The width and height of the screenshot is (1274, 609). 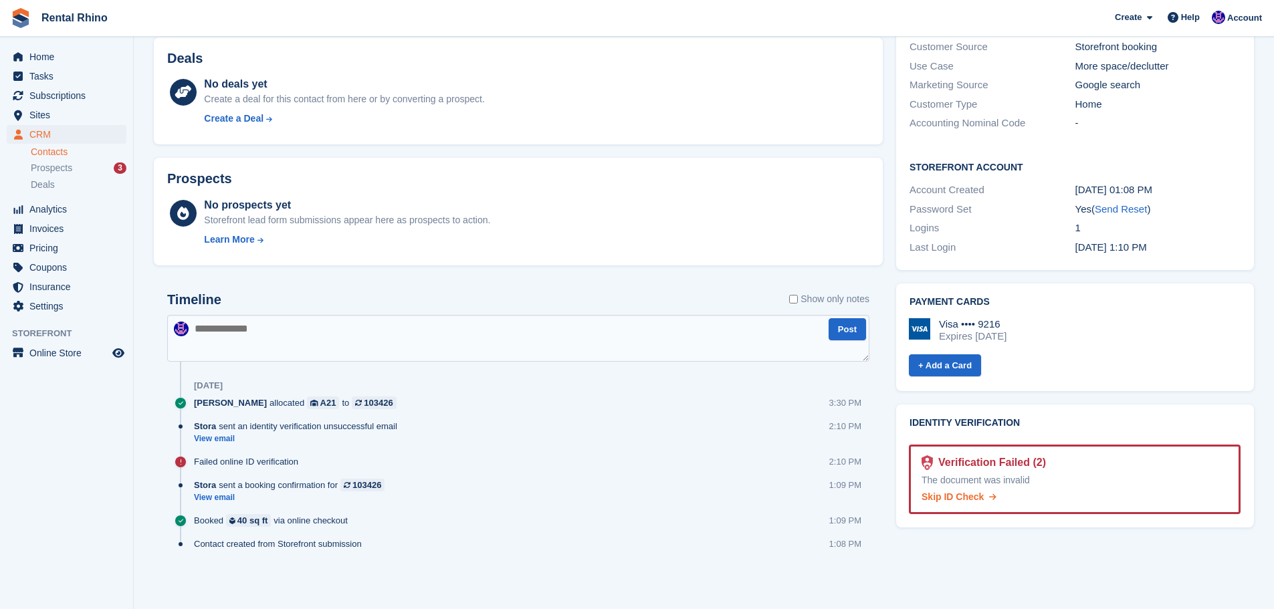 I want to click on span: Home, so click(x=70, y=57).